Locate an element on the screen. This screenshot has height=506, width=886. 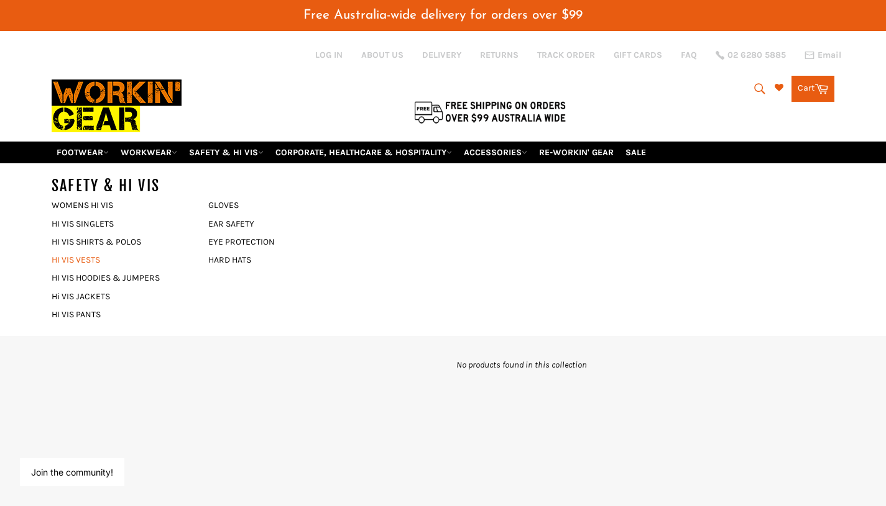
a: Cart is located at coordinates (812, 89).